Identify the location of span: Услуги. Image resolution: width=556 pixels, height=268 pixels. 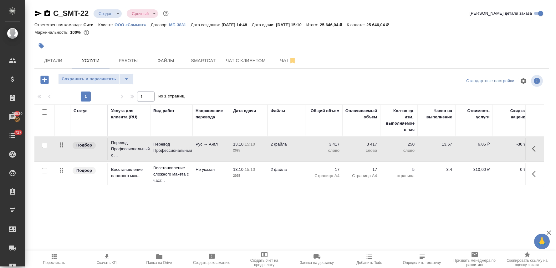
(91, 61).